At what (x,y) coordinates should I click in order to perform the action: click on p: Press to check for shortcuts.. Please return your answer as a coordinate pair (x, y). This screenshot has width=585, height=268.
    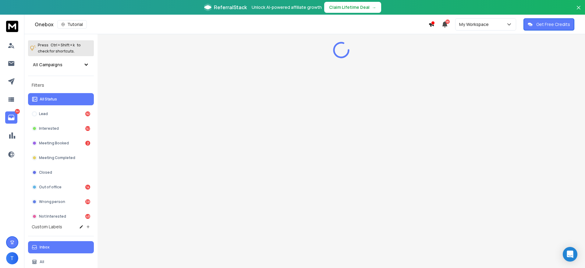
    Looking at the image, I should click on (59, 48).